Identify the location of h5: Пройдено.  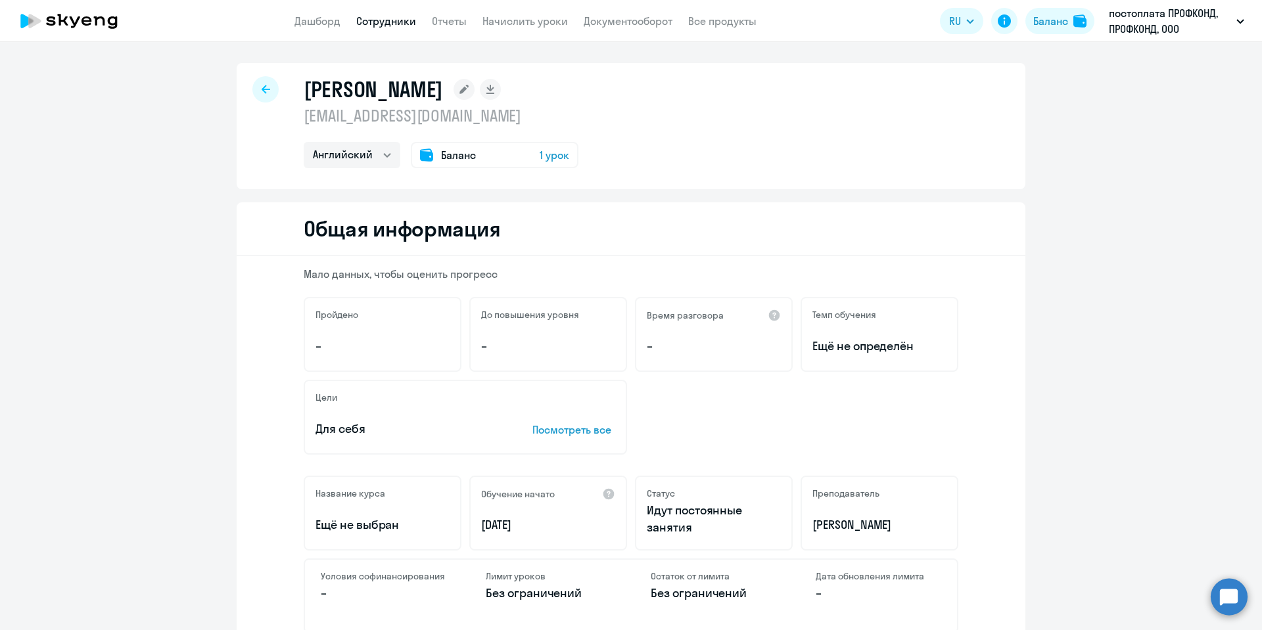
(337, 315).